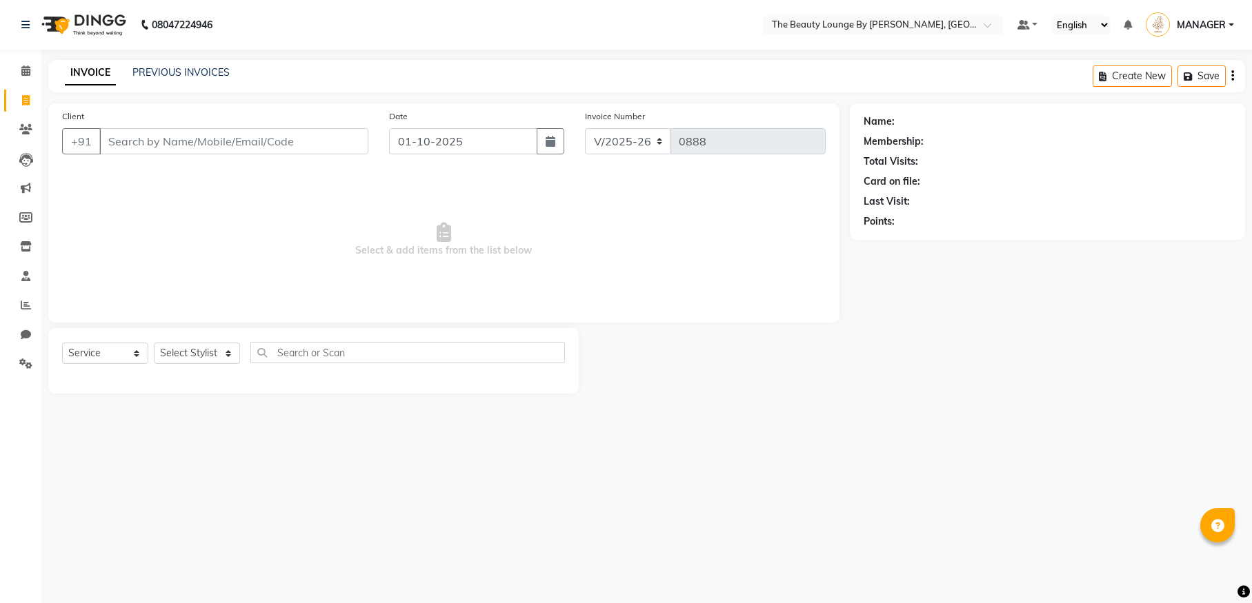  Describe the element at coordinates (1132, 76) in the screenshot. I see `button: Create New` at that location.